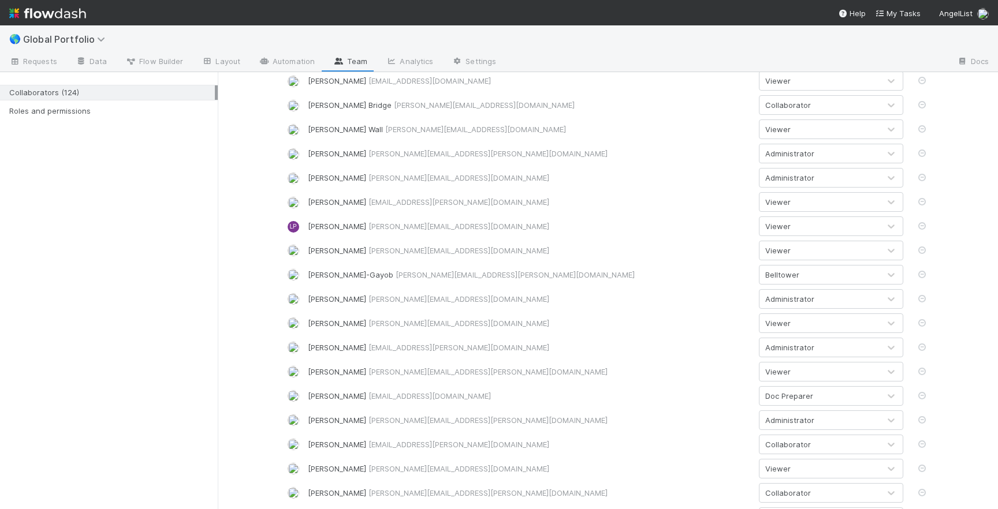 The width and height of the screenshot is (998, 509). I want to click on div: Leigh Pomerantz, so click(293, 227).